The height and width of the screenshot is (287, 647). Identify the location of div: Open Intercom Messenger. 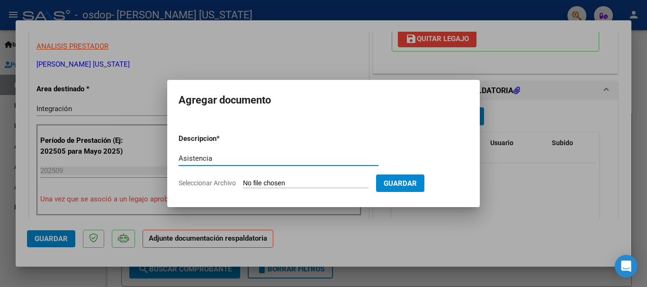
(626, 267).